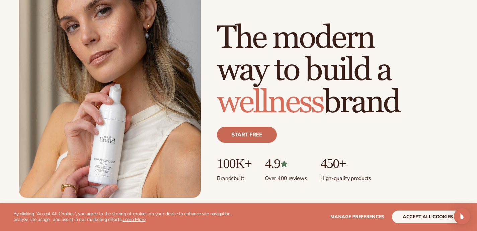  Describe the element at coordinates (338, 70) in the screenshot. I see `h1: The modern way to build a brand` at that location.